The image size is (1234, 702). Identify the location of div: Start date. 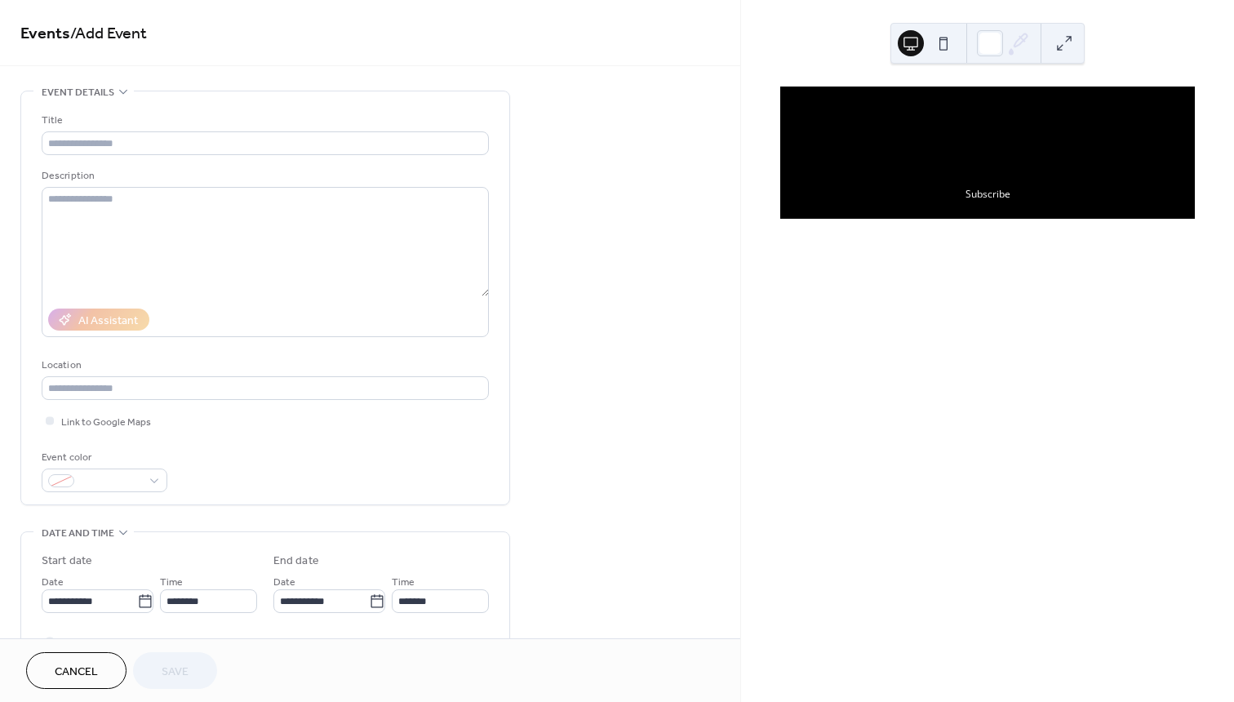
(67, 561).